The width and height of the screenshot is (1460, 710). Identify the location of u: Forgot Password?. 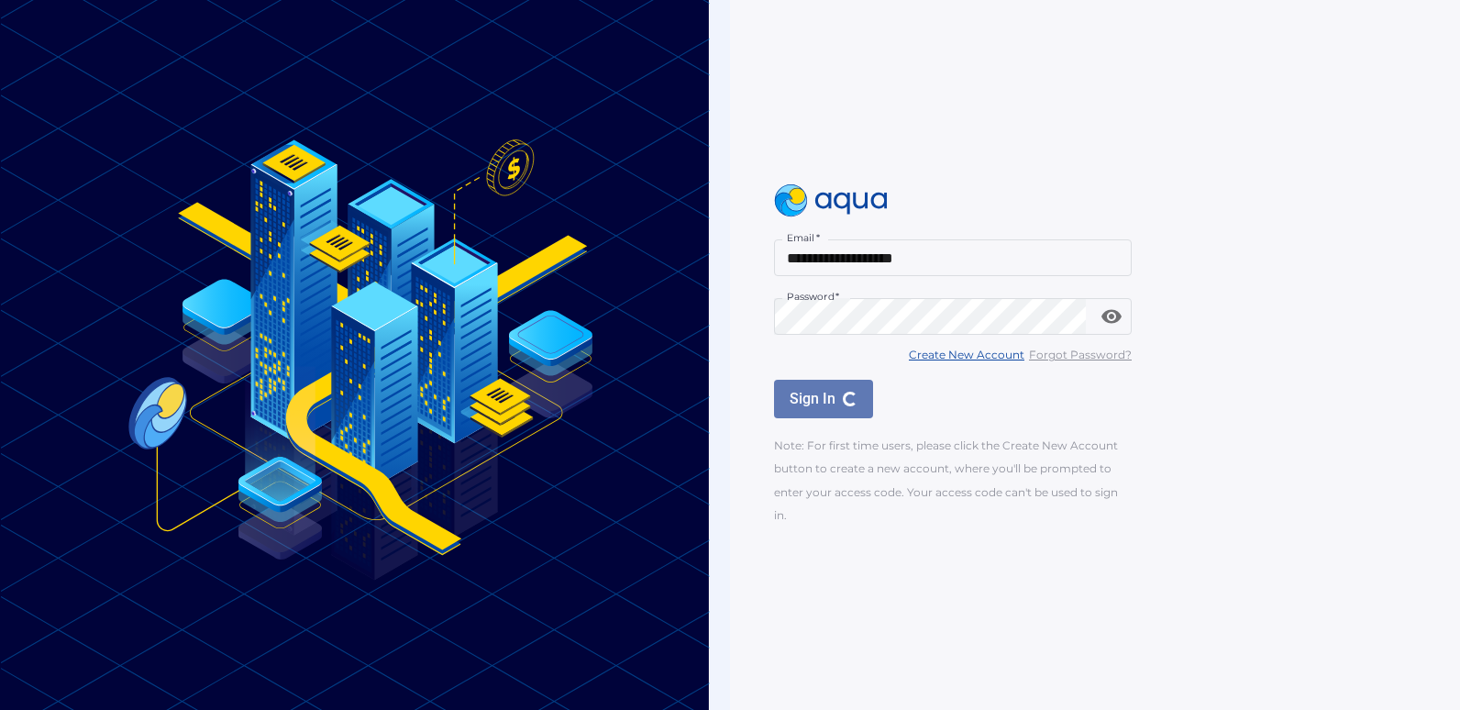
(1081, 354).